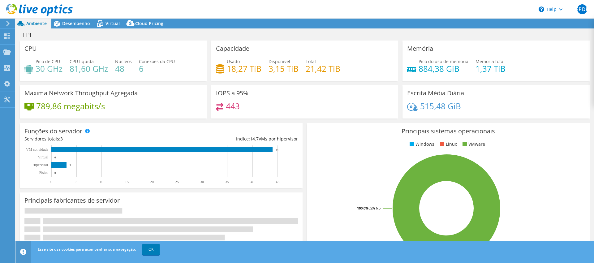 This screenshot has width=594, height=263. What do you see at coordinates (284, 69) in the screenshot?
I see `h4: 3,15 TiB` at bounding box center [284, 69].